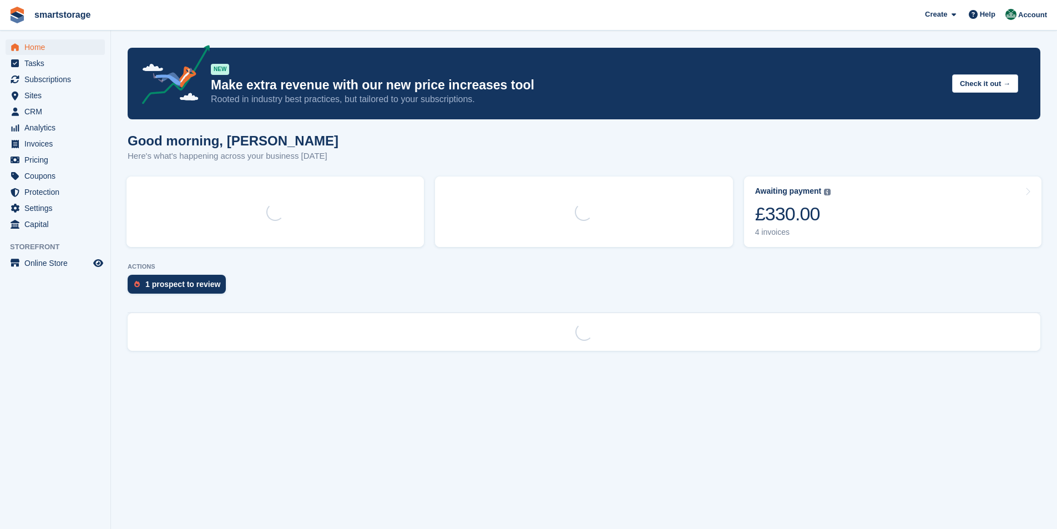  Describe the element at coordinates (1033, 15) in the screenshot. I see `span: Account` at that location.